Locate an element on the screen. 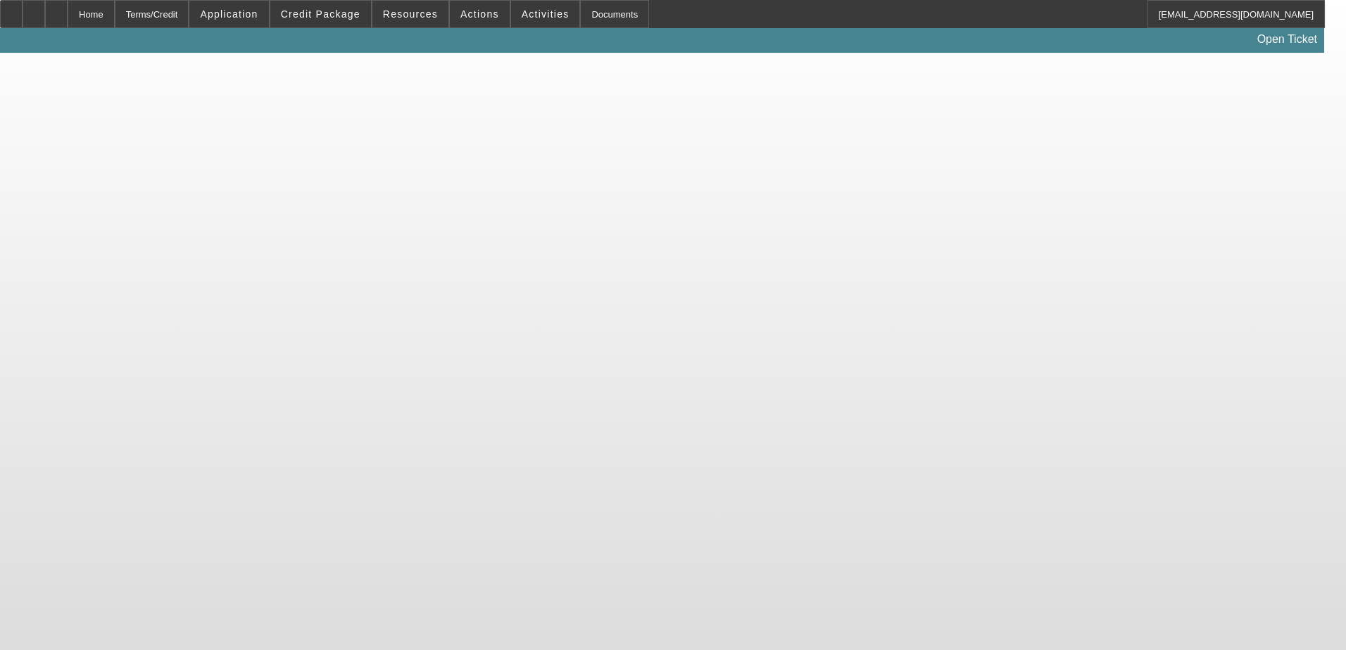 The width and height of the screenshot is (1346, 650). span: Actions is located at coordinates (479, 14).